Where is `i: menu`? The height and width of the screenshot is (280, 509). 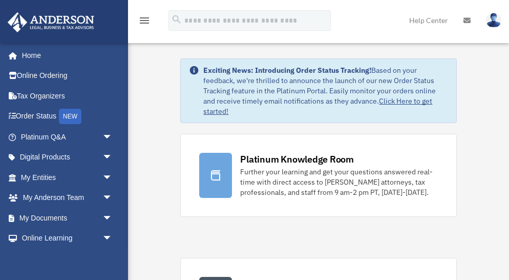 i: menu is located at coordinates (144, 20).